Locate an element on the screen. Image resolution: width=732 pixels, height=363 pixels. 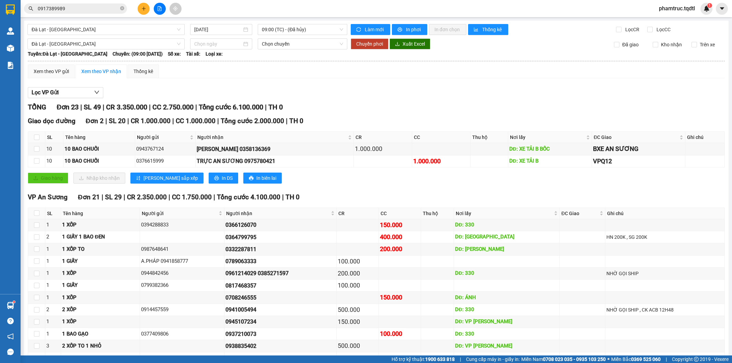
img: warehouse-icon is located at coordinates (10, 306).